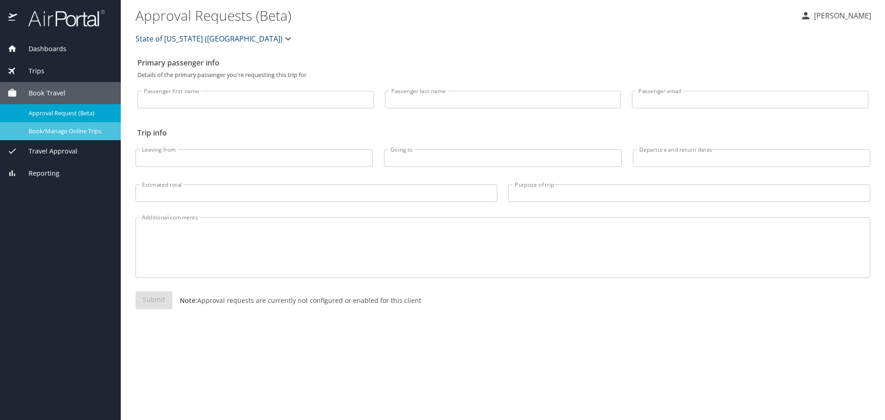 The height and width of the screenshot is (420, 885). What do you see at coordinates (503, 75) in the screenshot?
I see `p: Details of the primary passenger you're requesting this trip for` at bounding box center [503, 75].